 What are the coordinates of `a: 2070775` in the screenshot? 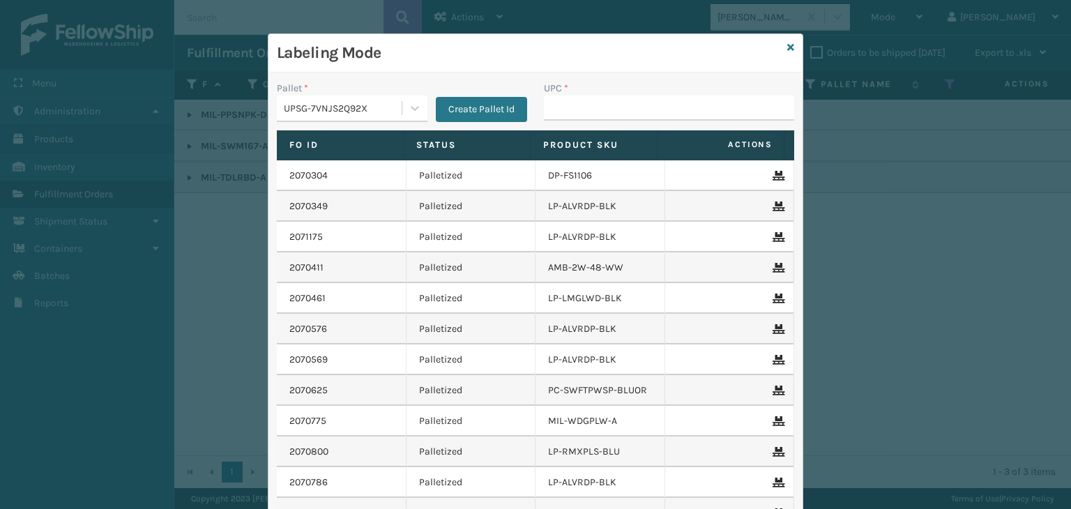 It's located at (308, 421).